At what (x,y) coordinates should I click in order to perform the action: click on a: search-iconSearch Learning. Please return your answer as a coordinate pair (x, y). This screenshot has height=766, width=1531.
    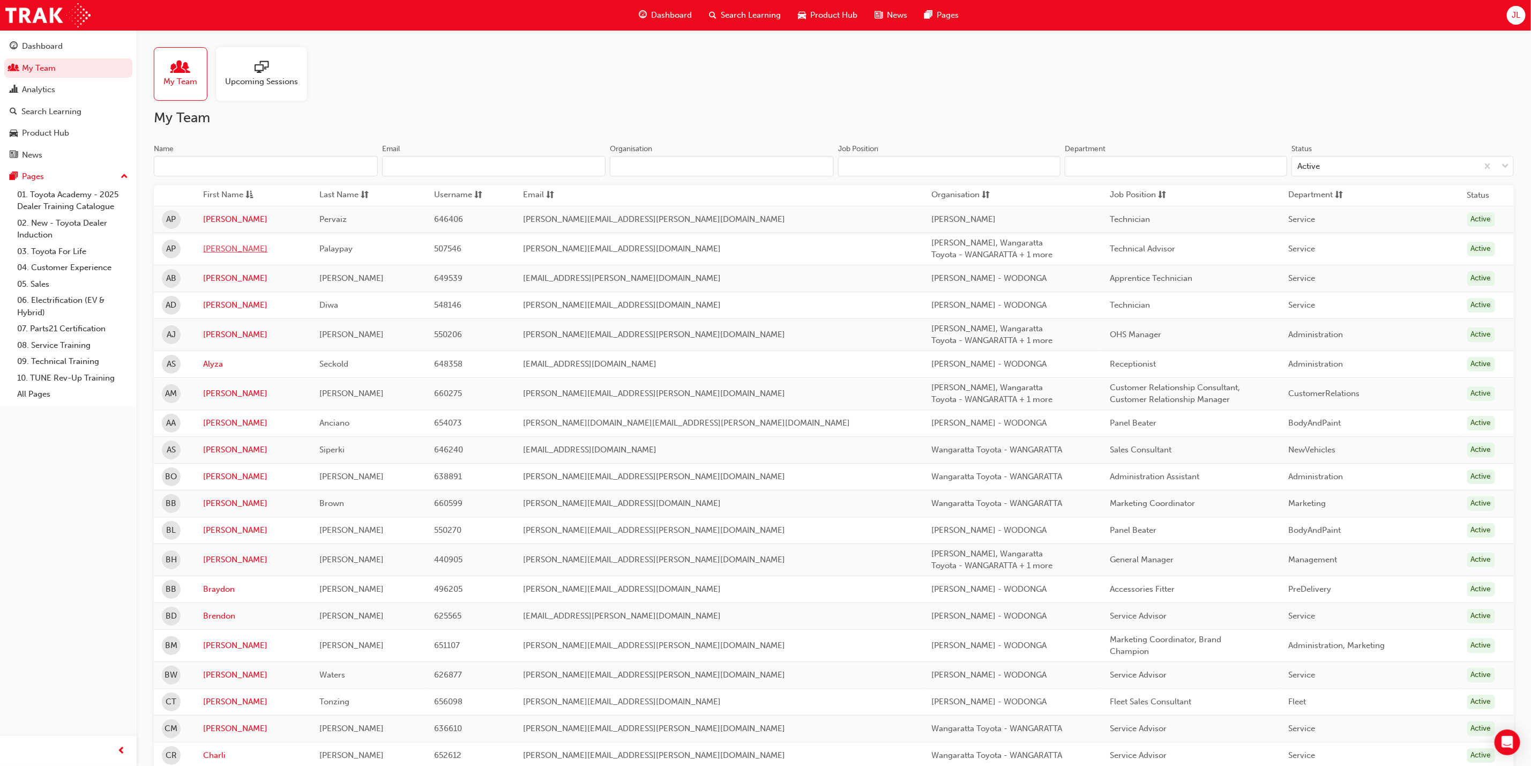
    Looking at the image, I should click on (745, 15).